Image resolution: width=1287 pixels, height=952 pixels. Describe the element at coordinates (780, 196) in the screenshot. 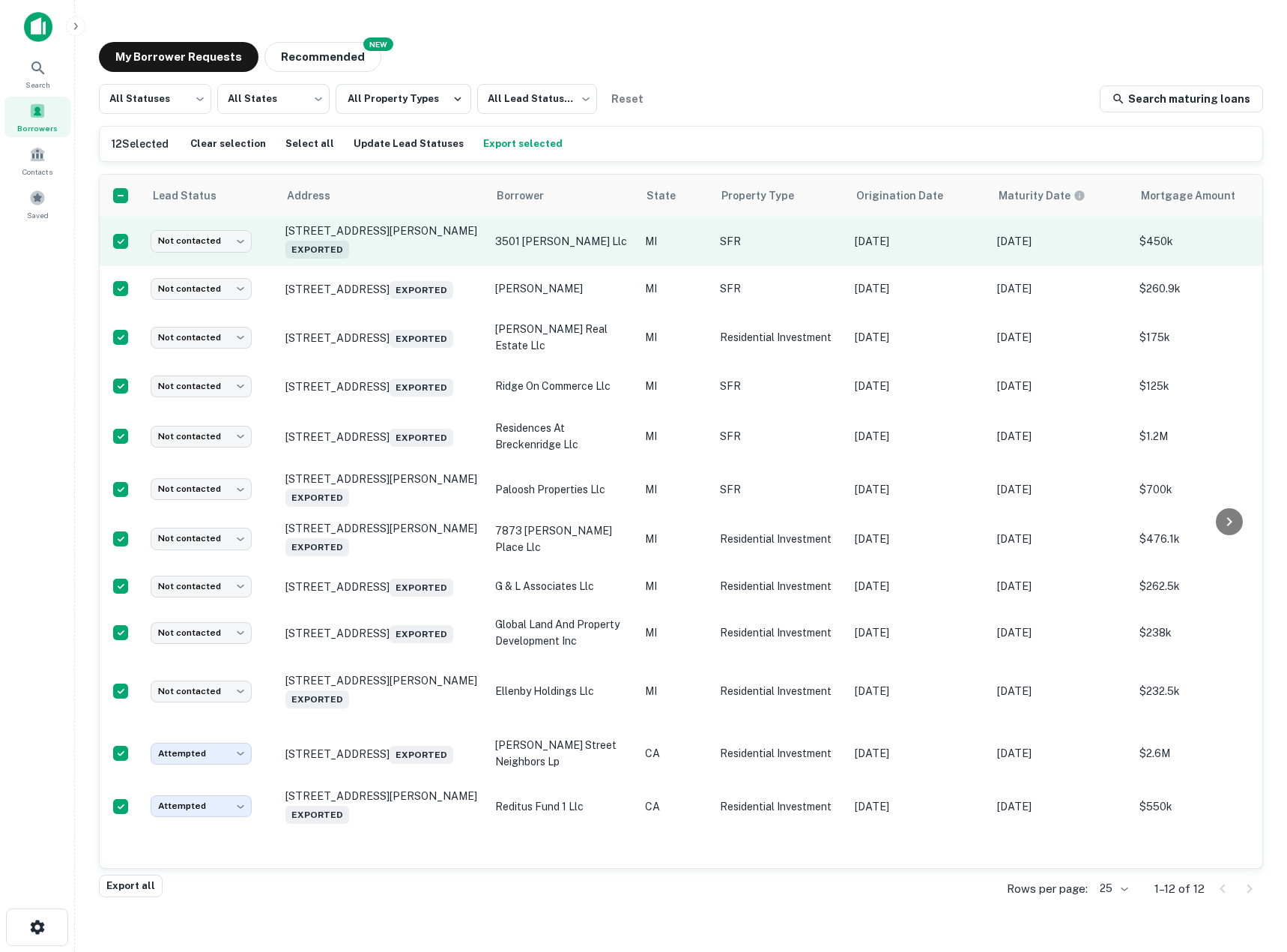

I see `th: Property Type` at that location.